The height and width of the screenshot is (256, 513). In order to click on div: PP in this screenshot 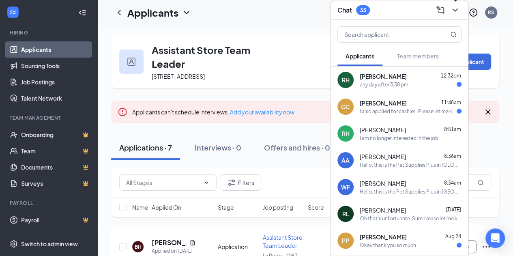, I will do `click(345, 240)`.